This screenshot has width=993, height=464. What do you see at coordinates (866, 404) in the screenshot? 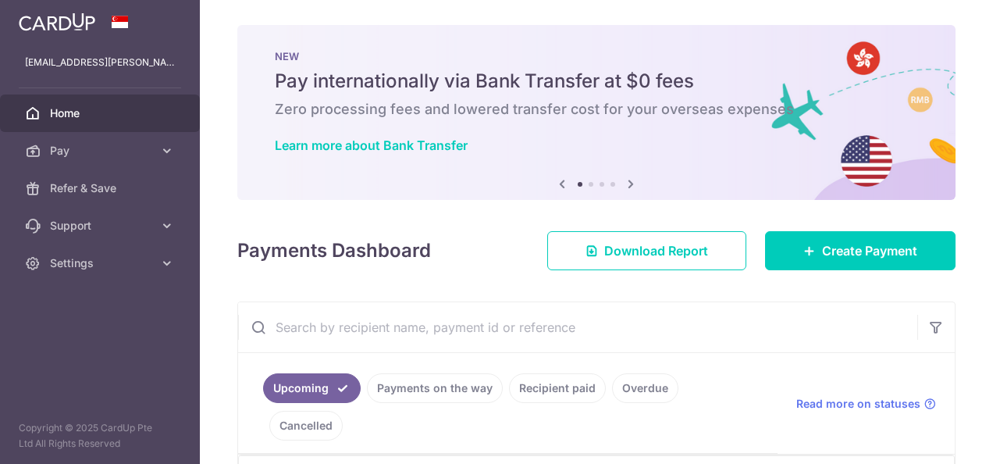
I see `a: Read more on statuses` at bounding box center [866, 404].